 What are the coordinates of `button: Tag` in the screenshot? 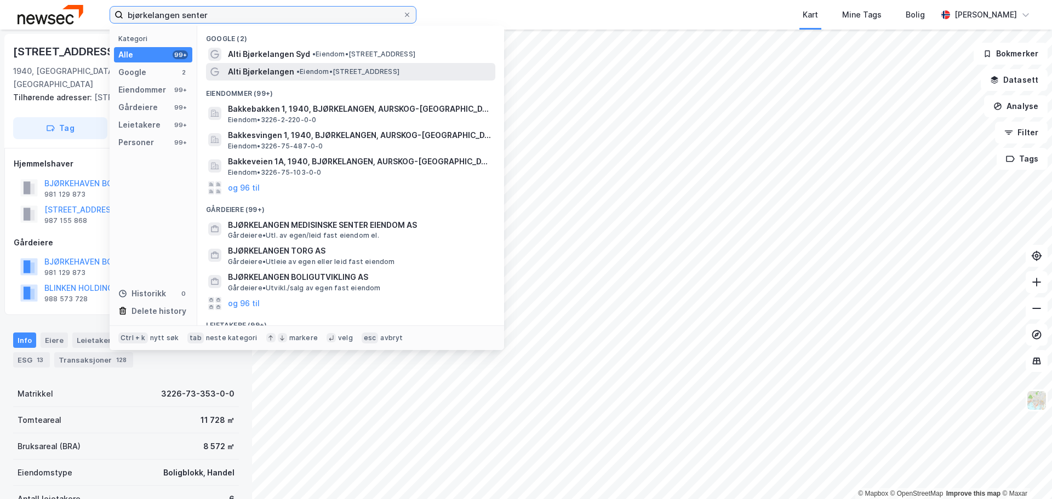 It's located at (60, 128).